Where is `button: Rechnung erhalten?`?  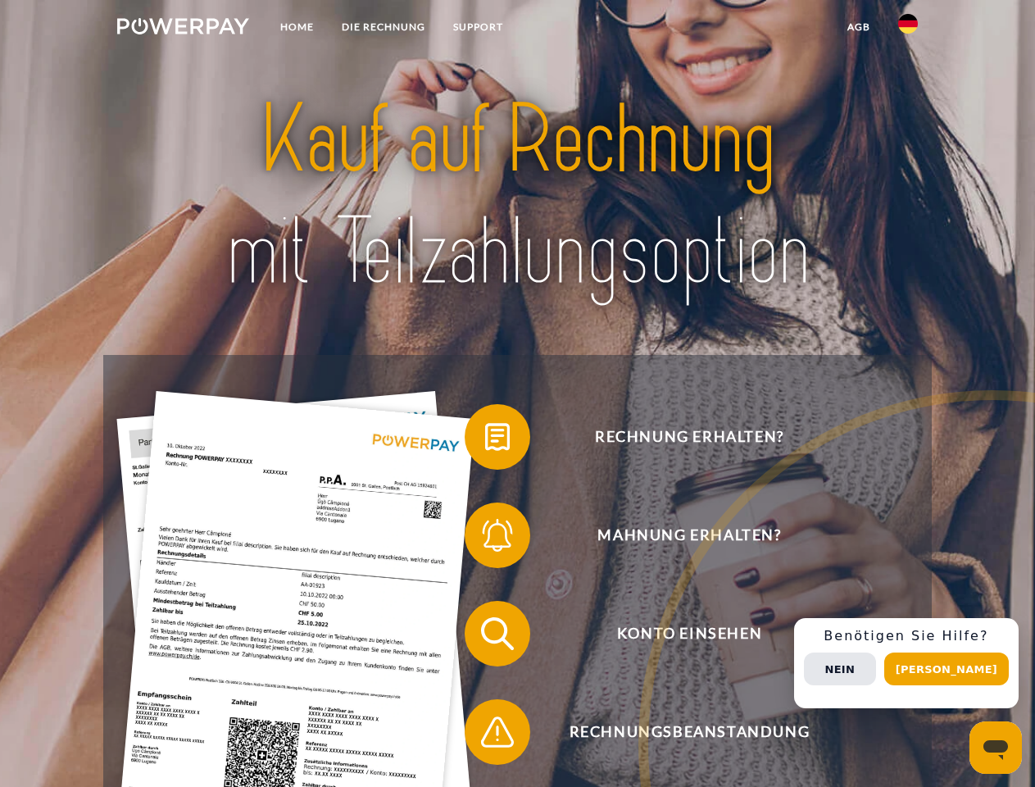
button: Rechnung erhalten? is located at coordinates (678, 437).